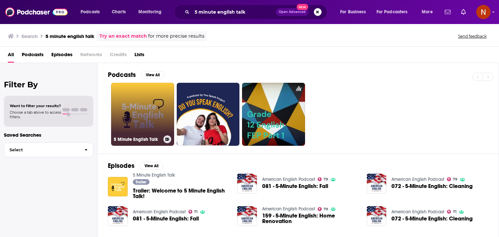 The height and width of the screenshot is (237, 499). I want to click on div: Search podcasts, credits, & more..., so click(257, 12).